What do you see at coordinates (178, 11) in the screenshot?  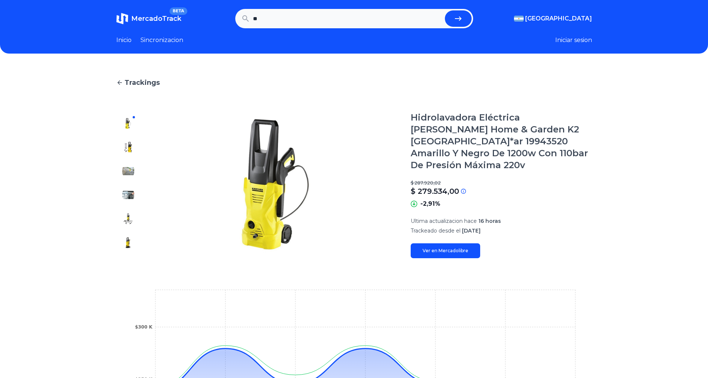 I see `span: BETA` at bounding box center [178, 11].